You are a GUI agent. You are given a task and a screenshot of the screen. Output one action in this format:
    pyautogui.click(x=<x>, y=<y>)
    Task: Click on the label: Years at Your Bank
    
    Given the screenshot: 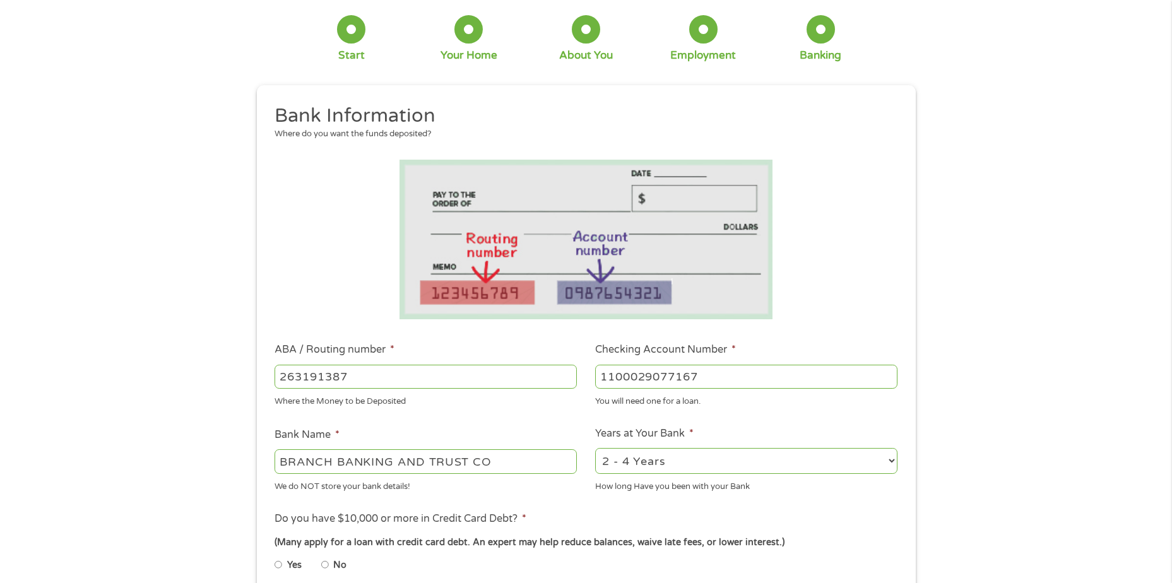 What is the action you would take?
    pyautogui.click(x=644, y=434)
    